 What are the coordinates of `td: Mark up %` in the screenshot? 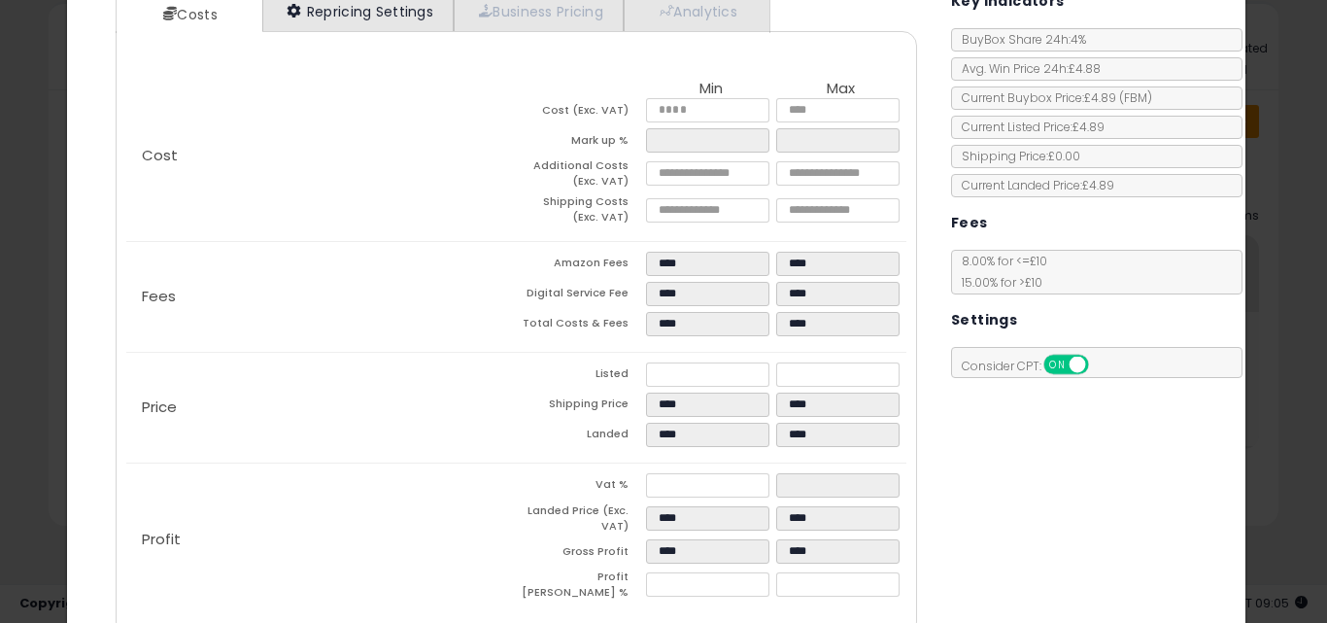 It's located at (581, 143).